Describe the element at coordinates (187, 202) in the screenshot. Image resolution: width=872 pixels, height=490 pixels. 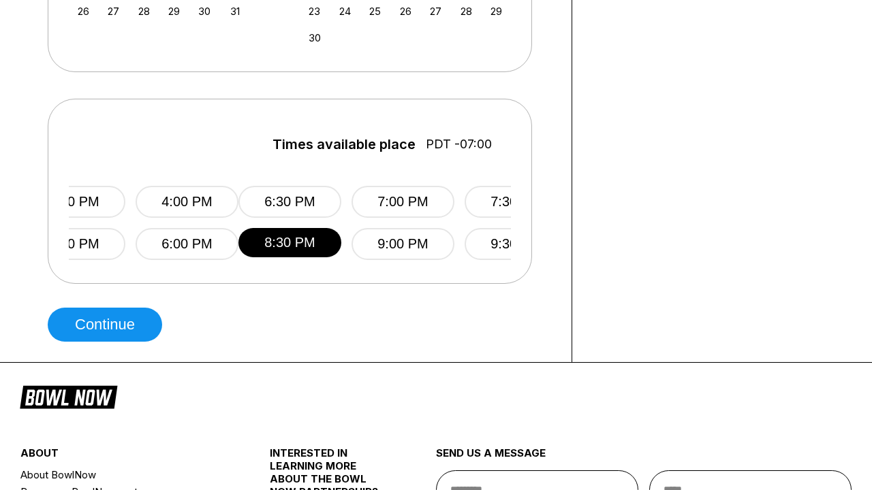
I see `button: 4:00 PM` at that location.